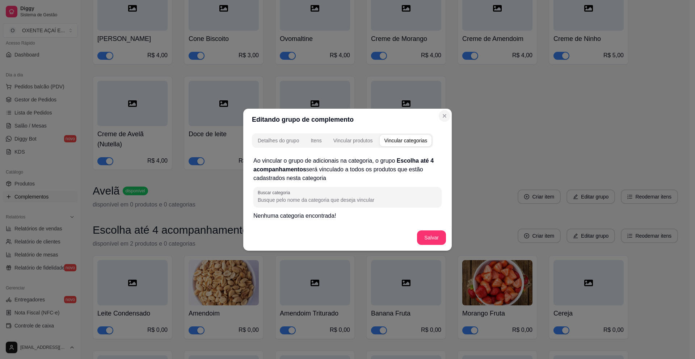  What do you see at coordinates (348, 119) in the screenshot?
I see `header: Editando grupo de complemento` at bounding box center [348, 119].